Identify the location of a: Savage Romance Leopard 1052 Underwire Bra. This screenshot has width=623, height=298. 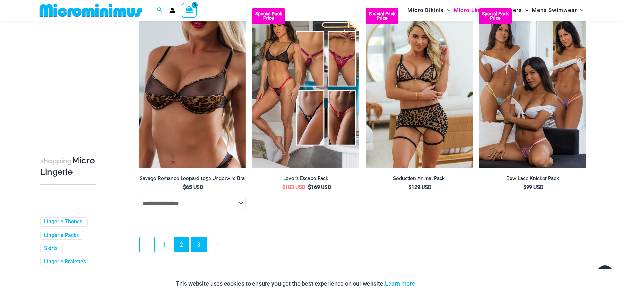
(192, 179).